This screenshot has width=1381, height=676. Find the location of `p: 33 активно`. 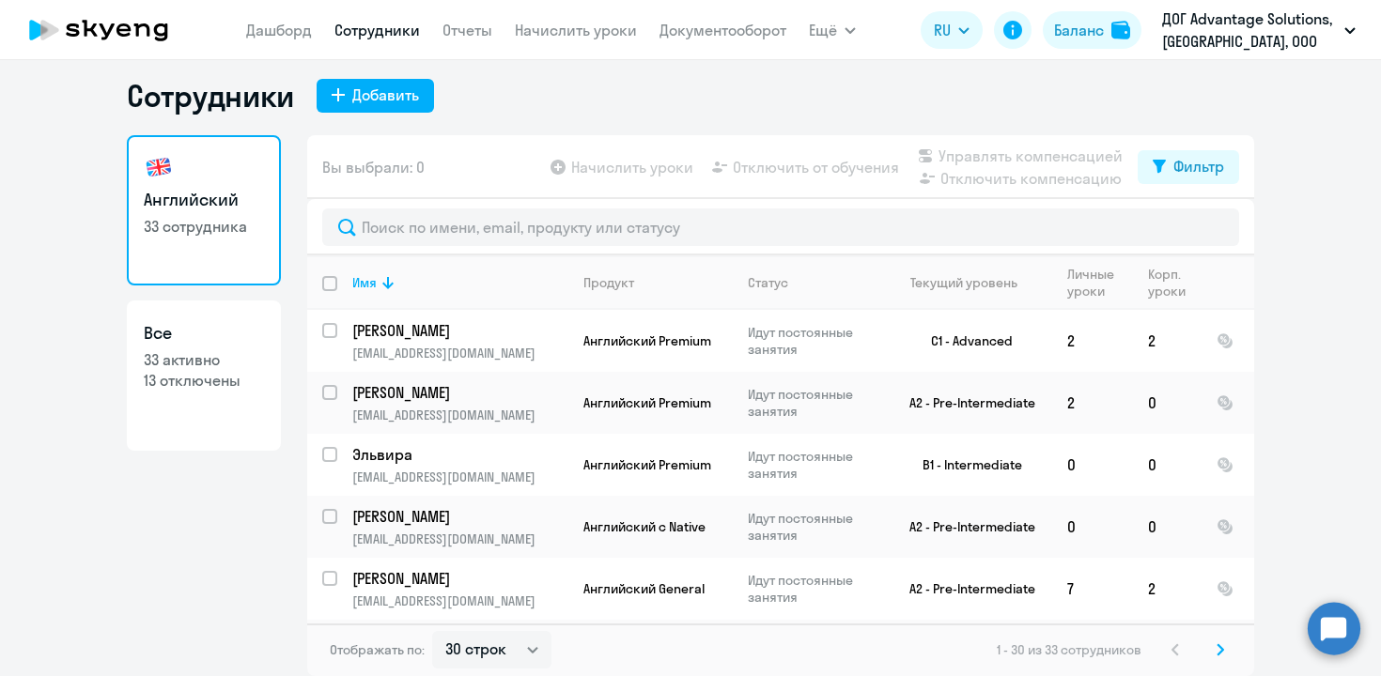

p: 33 активно is located at coordinates (204, 360).